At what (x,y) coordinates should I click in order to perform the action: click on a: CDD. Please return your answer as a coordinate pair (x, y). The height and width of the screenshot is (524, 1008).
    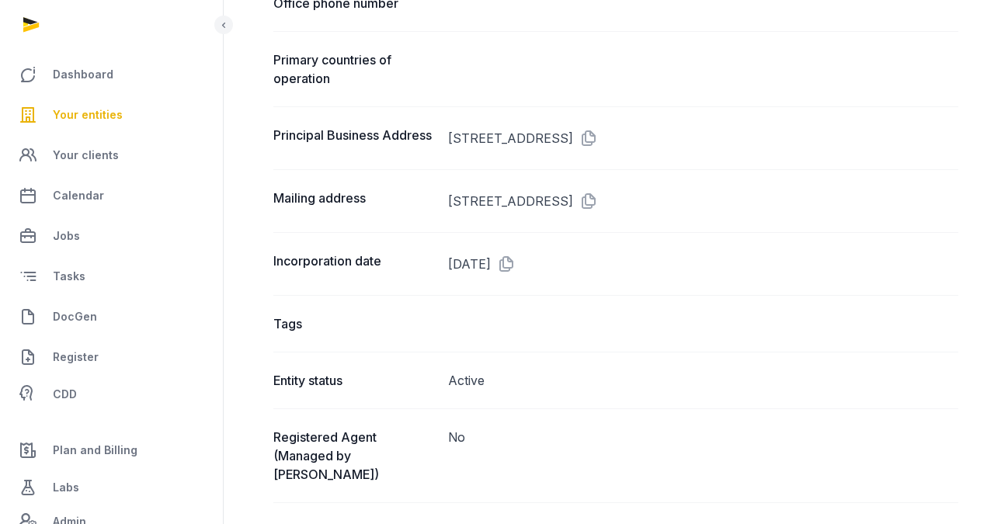
    Looking at the image, I should click on (111, 394).